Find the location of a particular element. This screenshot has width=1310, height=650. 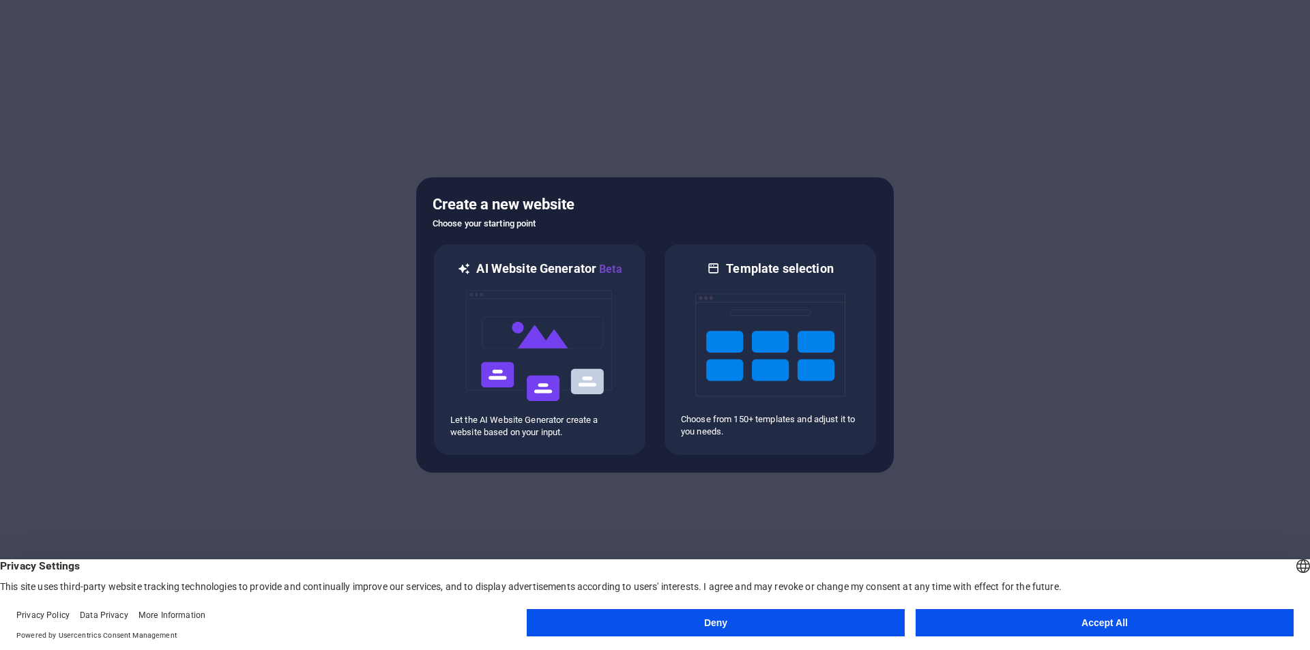

div: AI Website GeneratorBetaaiLet the AI Website Generator create a website based on your input. is located at coordinates (540, 349).